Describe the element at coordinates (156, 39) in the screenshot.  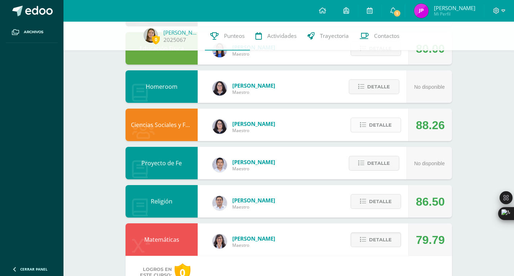
I see `span: 0` at that location.